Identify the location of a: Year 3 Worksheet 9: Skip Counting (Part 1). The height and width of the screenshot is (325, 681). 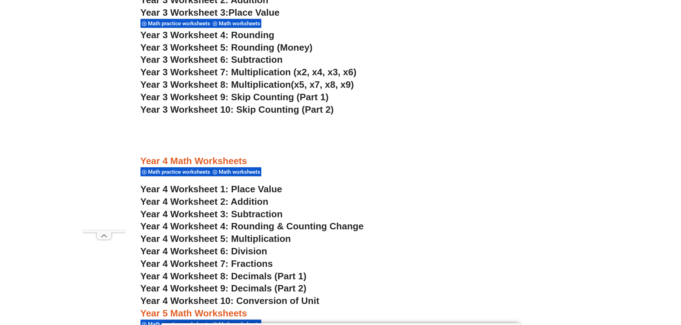
(234, 97).